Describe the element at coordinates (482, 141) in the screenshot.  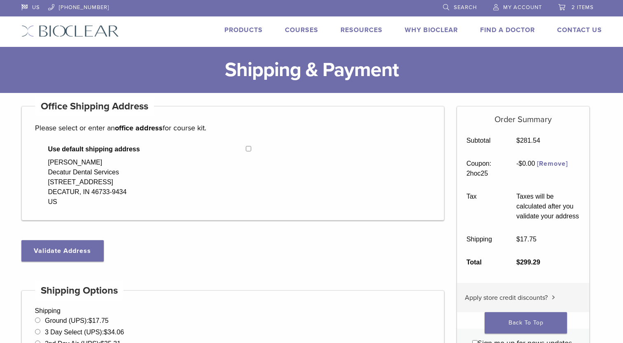
I see `th: Subtotal` at that location.